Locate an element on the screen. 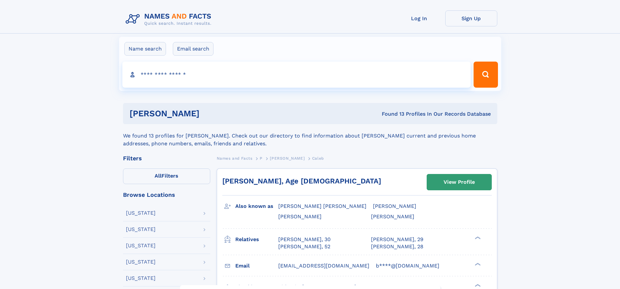  h3: Email is located at coordinates (257, 266).